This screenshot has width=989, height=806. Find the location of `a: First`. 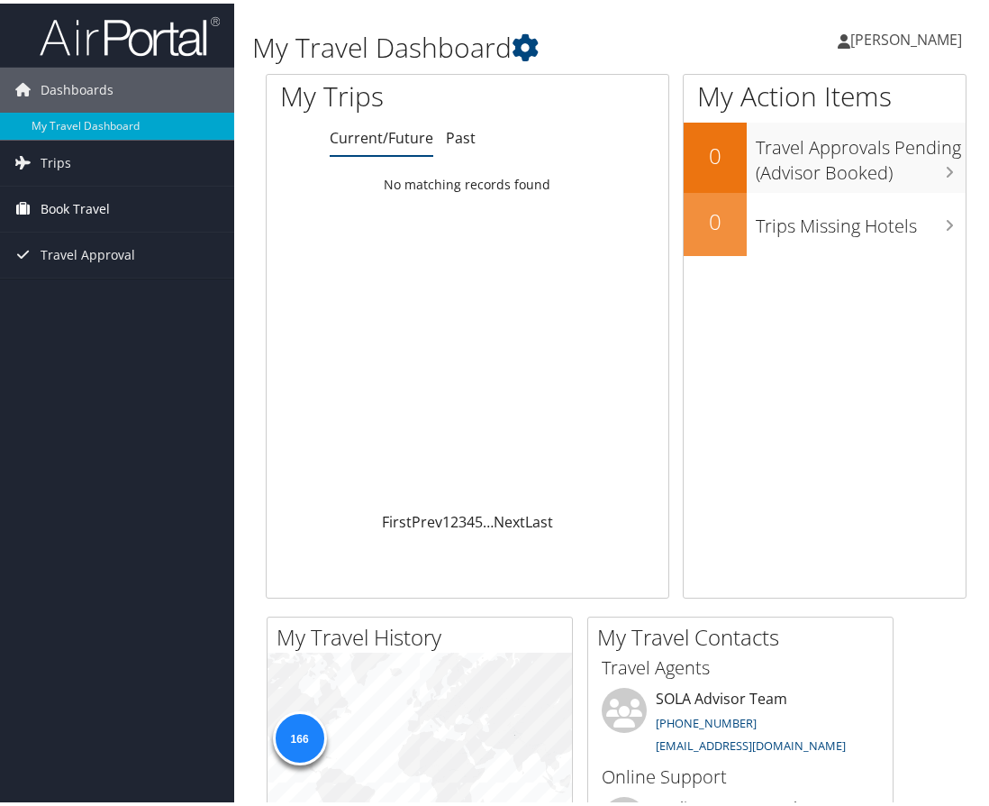

a: First is located at coordinates (397, 518).